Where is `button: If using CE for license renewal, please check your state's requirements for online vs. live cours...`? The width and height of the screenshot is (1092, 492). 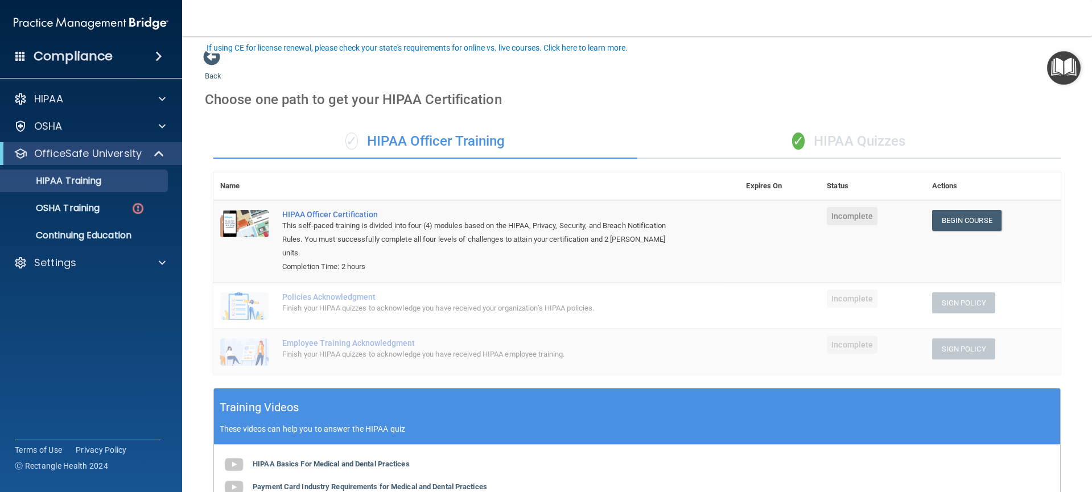
button: If using CE for license renewal, please check your state's requirements for online vs. live cours... is located at coordinates (417, 48).